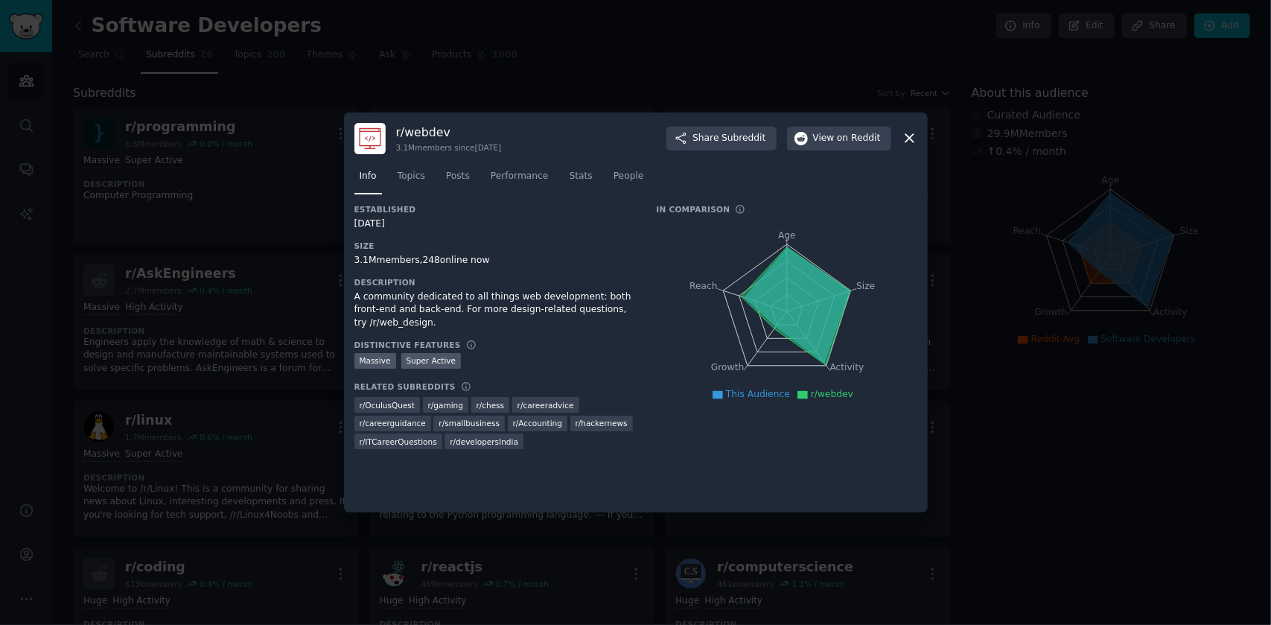 The height and width of the screenshot is (625, 1271). What do you see at coordinates (728, 367) in the screenshot?
I see `tspan: Growth` at bounding box center [728, 367].